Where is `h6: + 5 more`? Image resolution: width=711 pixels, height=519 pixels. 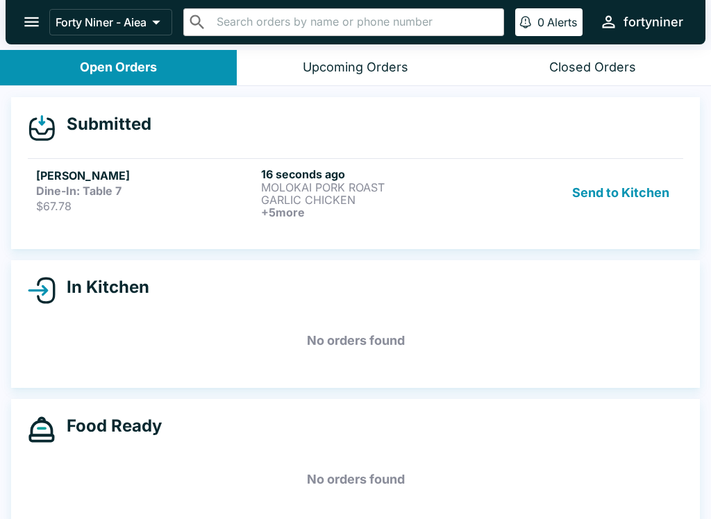 h6: + 5 more is located at coordinates (371, 212).